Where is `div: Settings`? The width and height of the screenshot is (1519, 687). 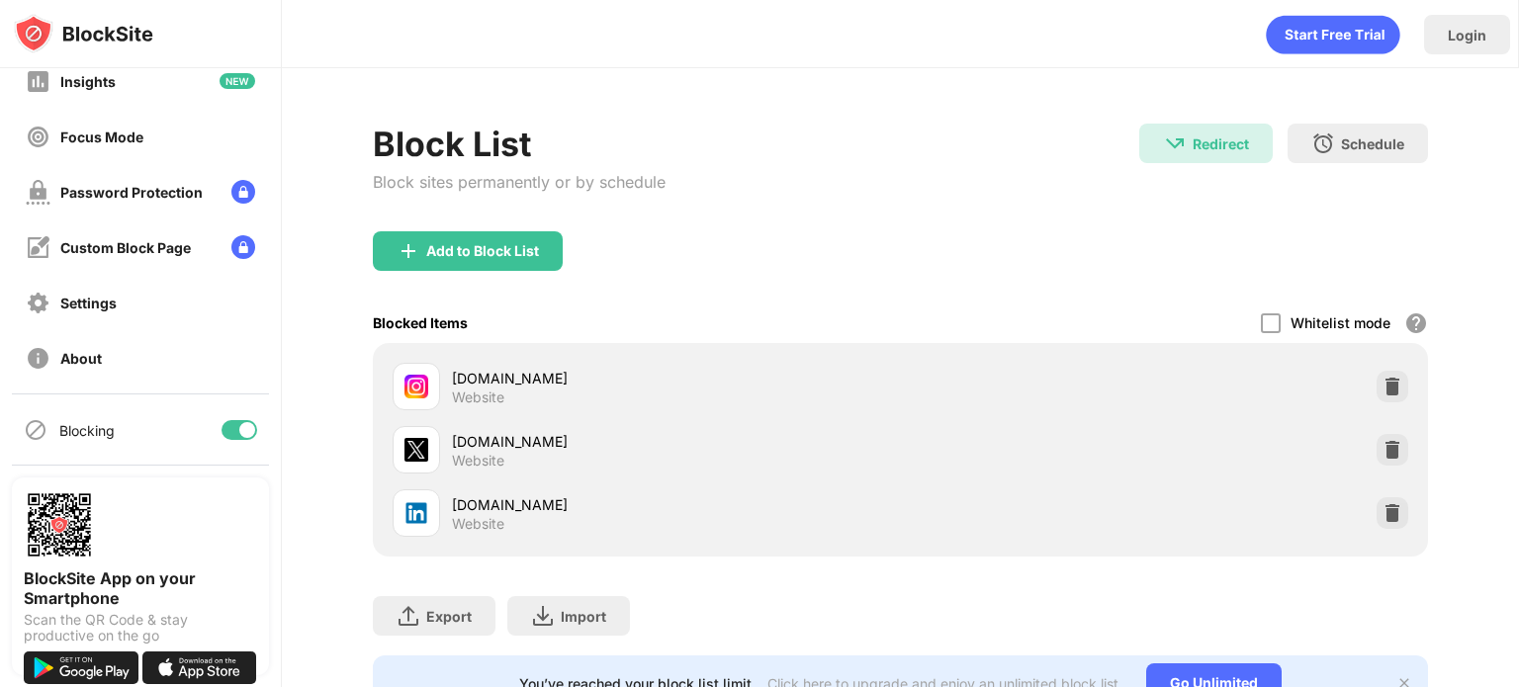
div: Settings is located at coordinates (88, 303).